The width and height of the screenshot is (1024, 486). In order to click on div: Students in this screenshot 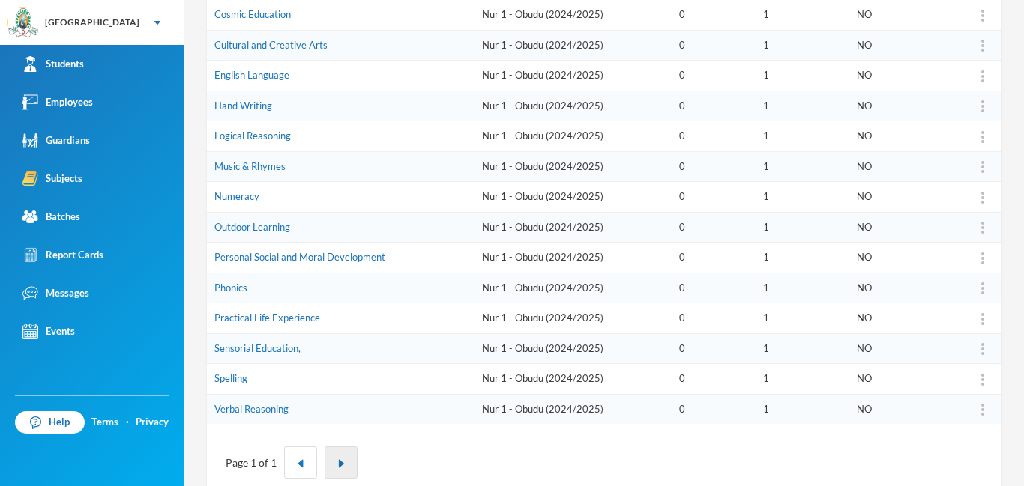, I will do `click(53, 64)`.